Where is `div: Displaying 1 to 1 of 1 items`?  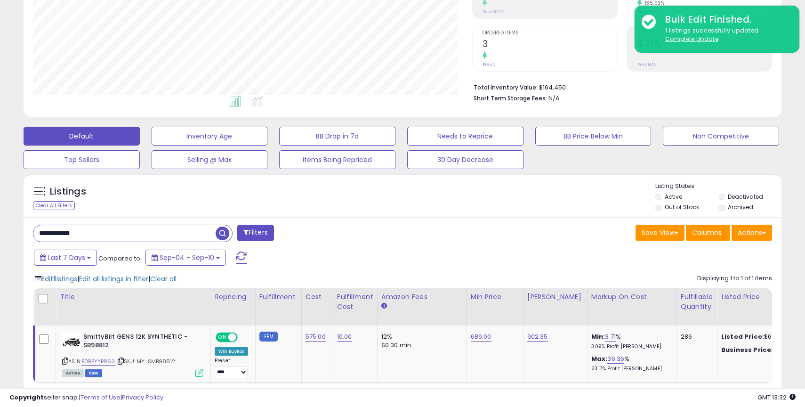 div: Displaying 1 to 1 of 1 items is located at coordinates (735, 278).